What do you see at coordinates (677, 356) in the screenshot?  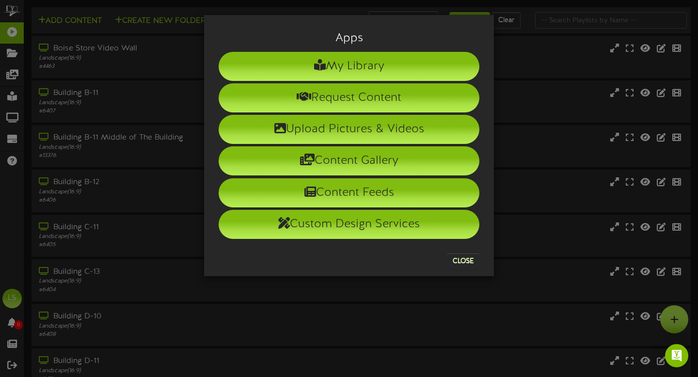 I see `div: Open Intercom Messenger` at bounding box center [677, 356].